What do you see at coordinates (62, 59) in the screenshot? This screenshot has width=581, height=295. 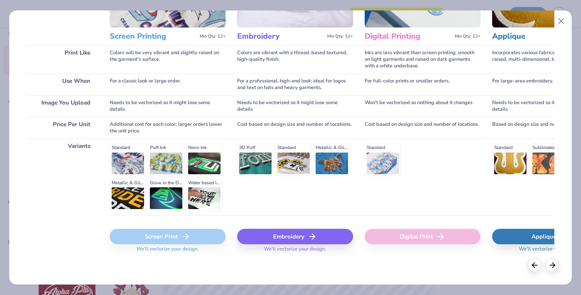 I see `div: Print Like` at bounding box center [62, 59].